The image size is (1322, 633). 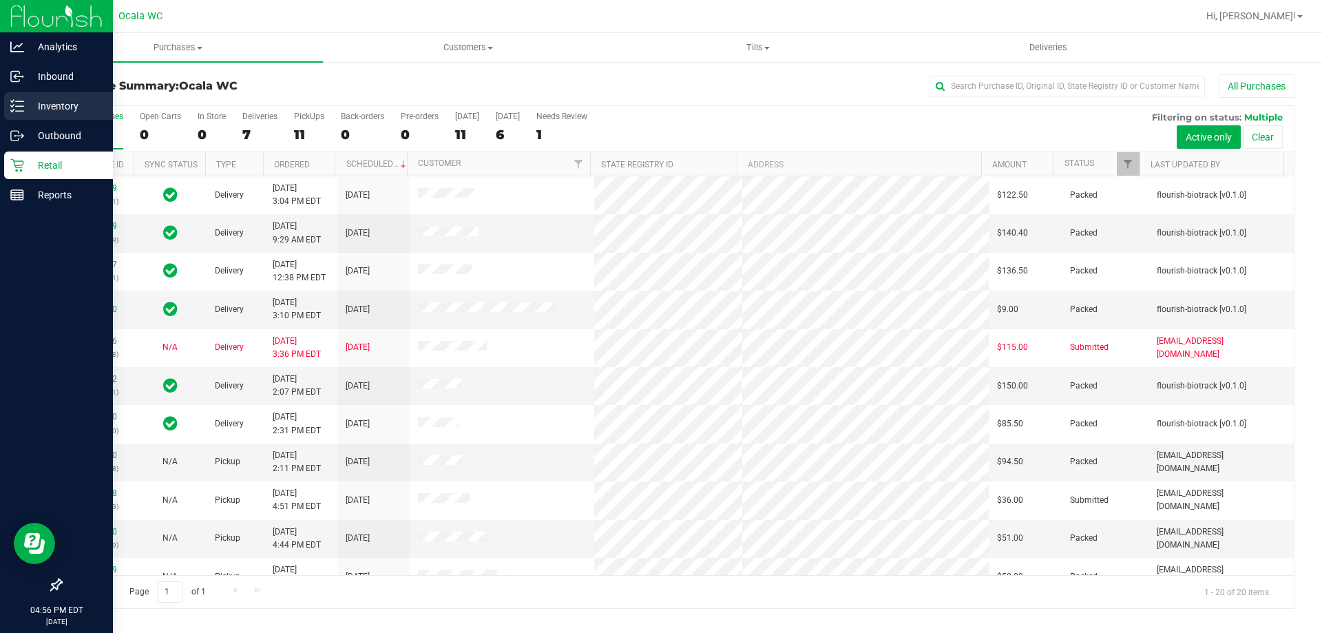 I want to click on span: $122.50, so click(x=1012, y=195).